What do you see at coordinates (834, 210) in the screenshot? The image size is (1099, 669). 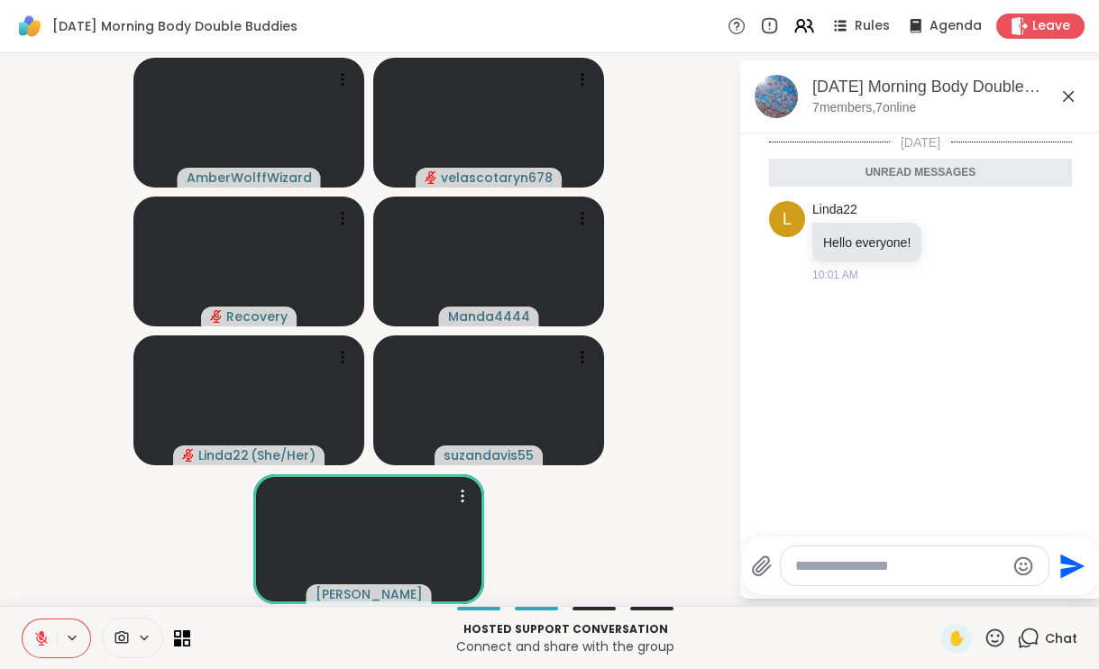 I see `a: Linda22` at bounding box center [834, 210].